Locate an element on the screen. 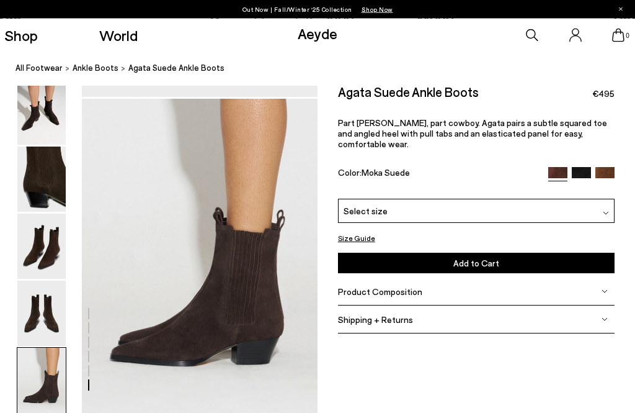 The height and width of the screenshot is (413, 635). div: Color: is located at coordinates (439, 174).